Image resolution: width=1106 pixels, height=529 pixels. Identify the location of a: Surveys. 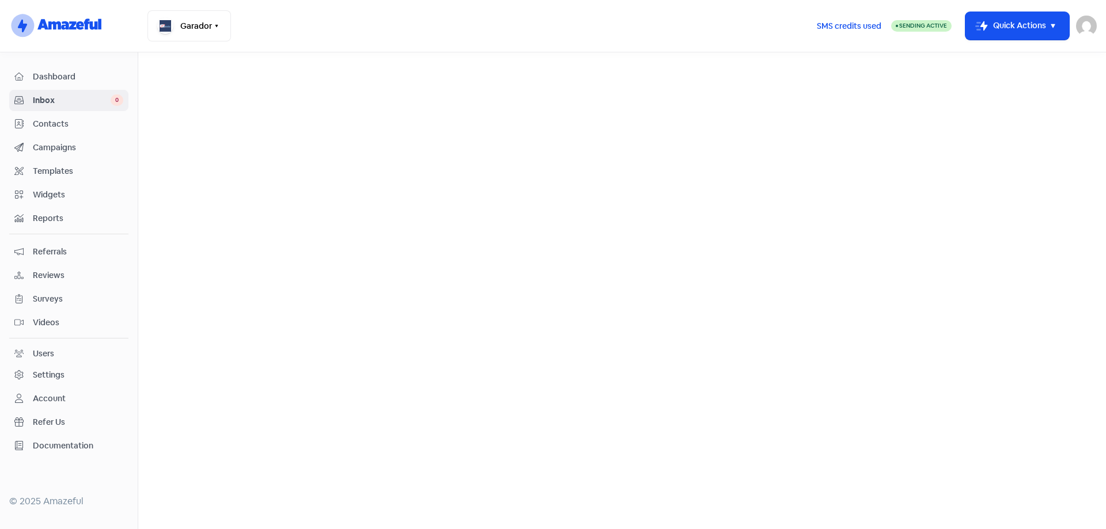
(69, 299).